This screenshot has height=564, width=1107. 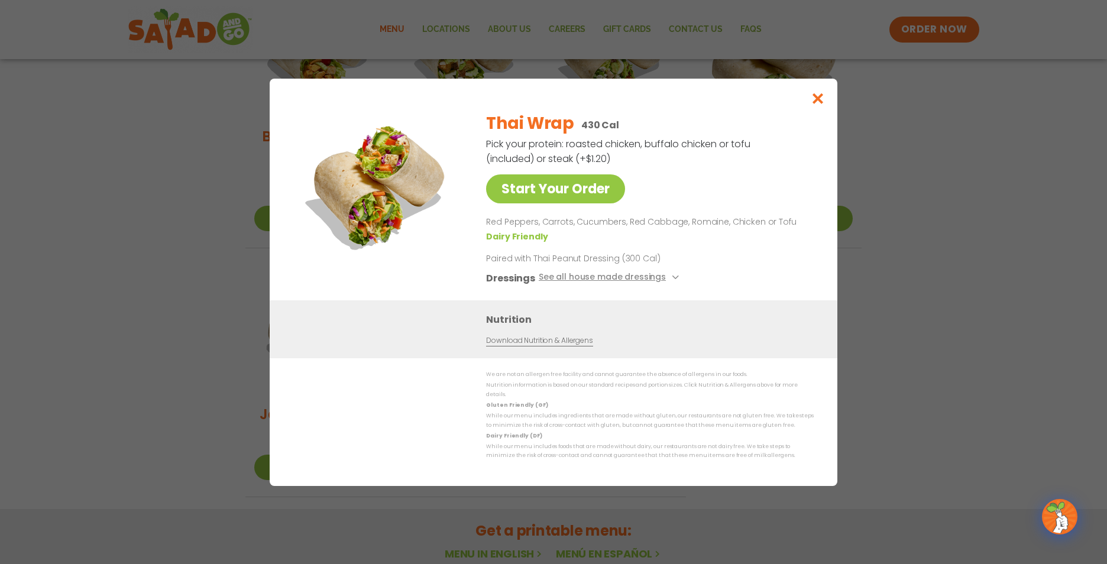 I want to click on p: While our menu includes ingredients that are made without gluten, our restaurants are not gluten ..., so click(x=650, y=420).